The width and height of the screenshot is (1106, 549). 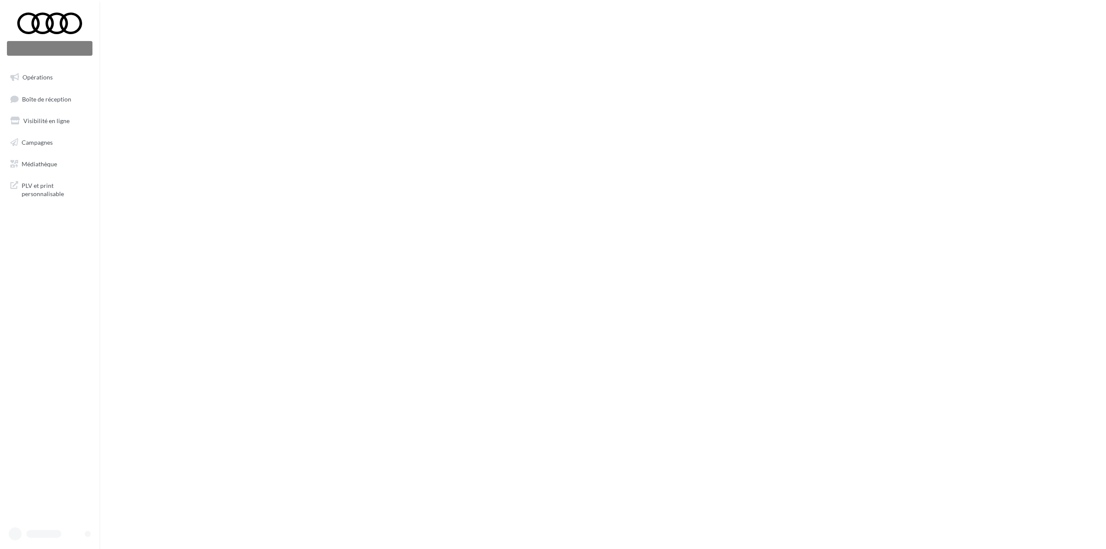 I want to click on span: Visibilité en ligne, so click(x=46, y=121).